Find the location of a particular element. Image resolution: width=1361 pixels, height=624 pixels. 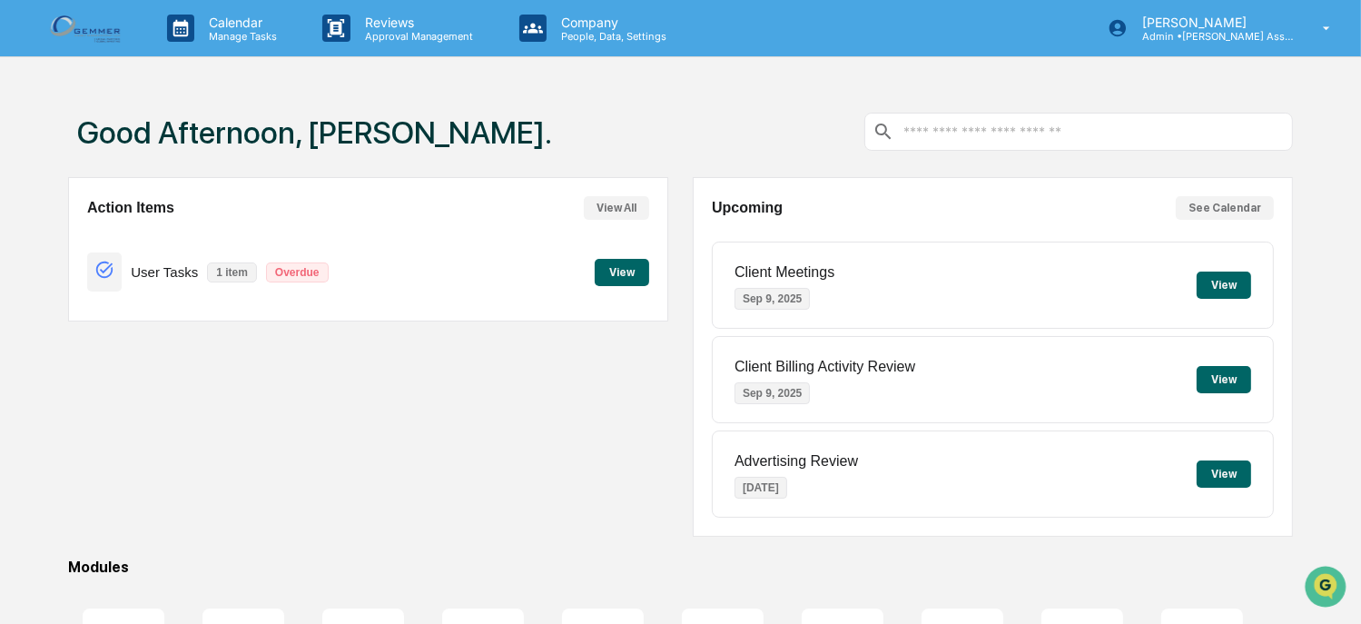

div: We're available if you need us! is located at coordinates (165, 163).